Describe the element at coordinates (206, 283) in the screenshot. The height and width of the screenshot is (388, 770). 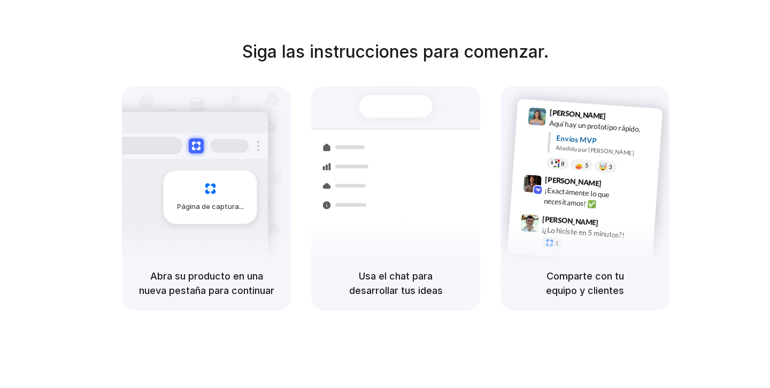
I see `font: Abra su producto en una nueva pestaña para continuar` at that location.